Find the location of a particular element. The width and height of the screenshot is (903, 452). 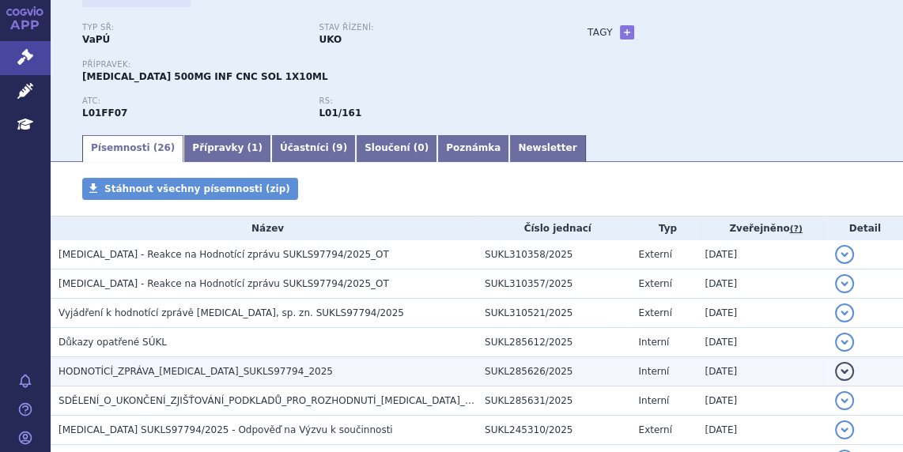

span: 9 is located at coordinates (339, 148).